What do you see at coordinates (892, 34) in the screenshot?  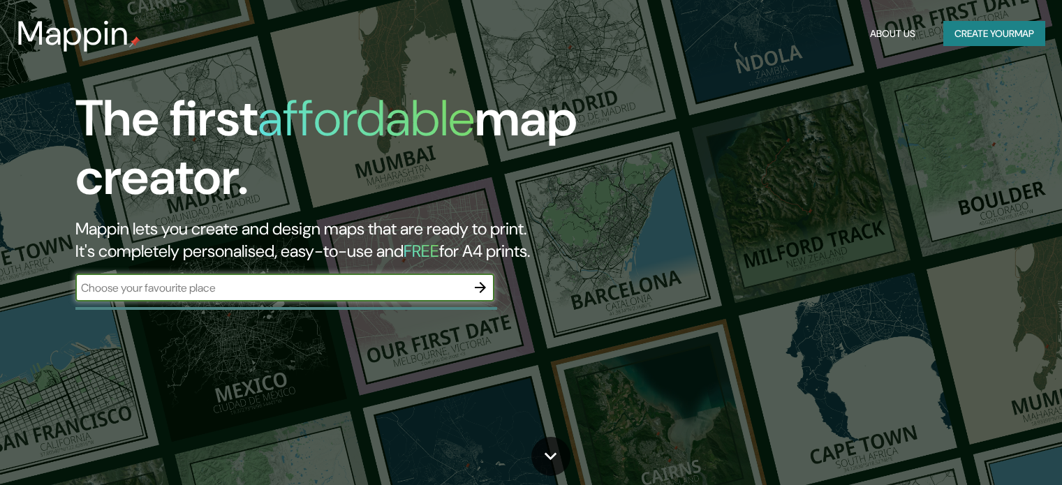 I see `button: About Us` at bounding box center [892, 34].